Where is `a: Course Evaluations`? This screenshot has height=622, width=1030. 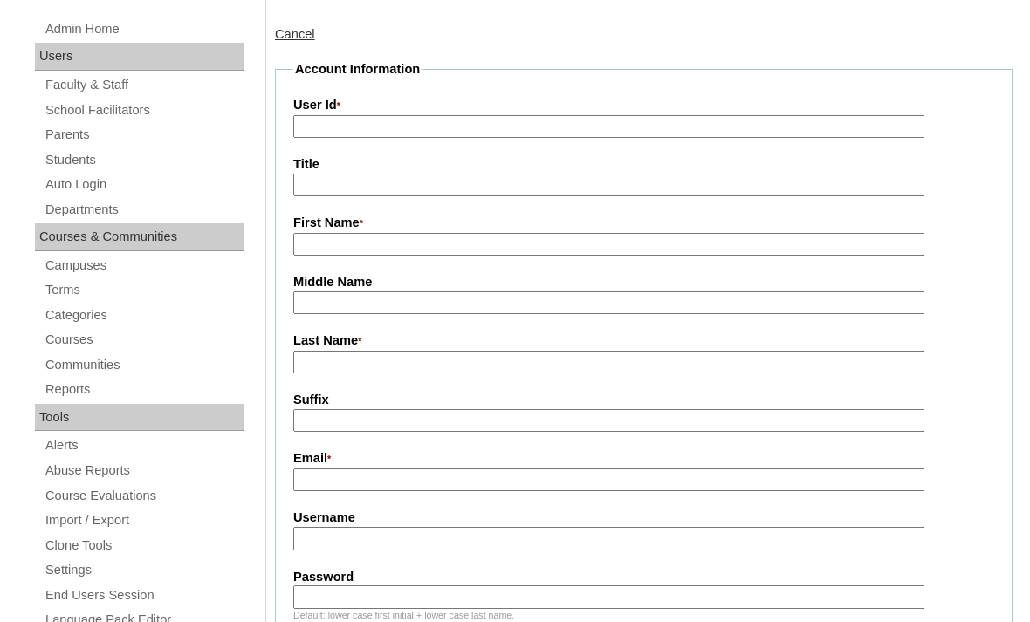 a: Course Evaluations is located at coordinates (143, 496).